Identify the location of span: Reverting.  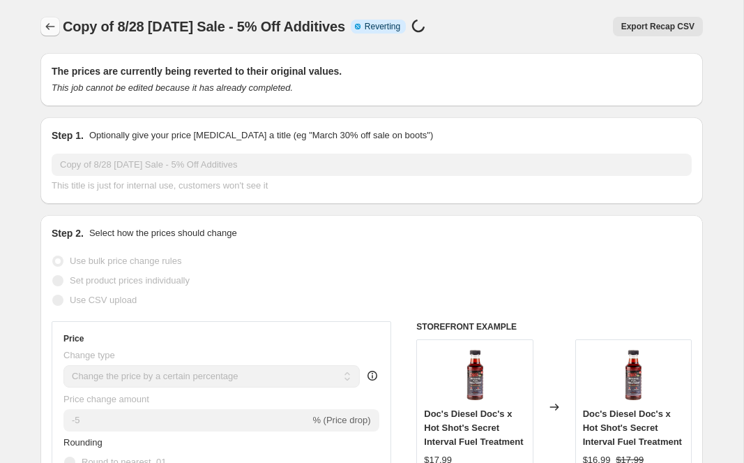
(382, 27).